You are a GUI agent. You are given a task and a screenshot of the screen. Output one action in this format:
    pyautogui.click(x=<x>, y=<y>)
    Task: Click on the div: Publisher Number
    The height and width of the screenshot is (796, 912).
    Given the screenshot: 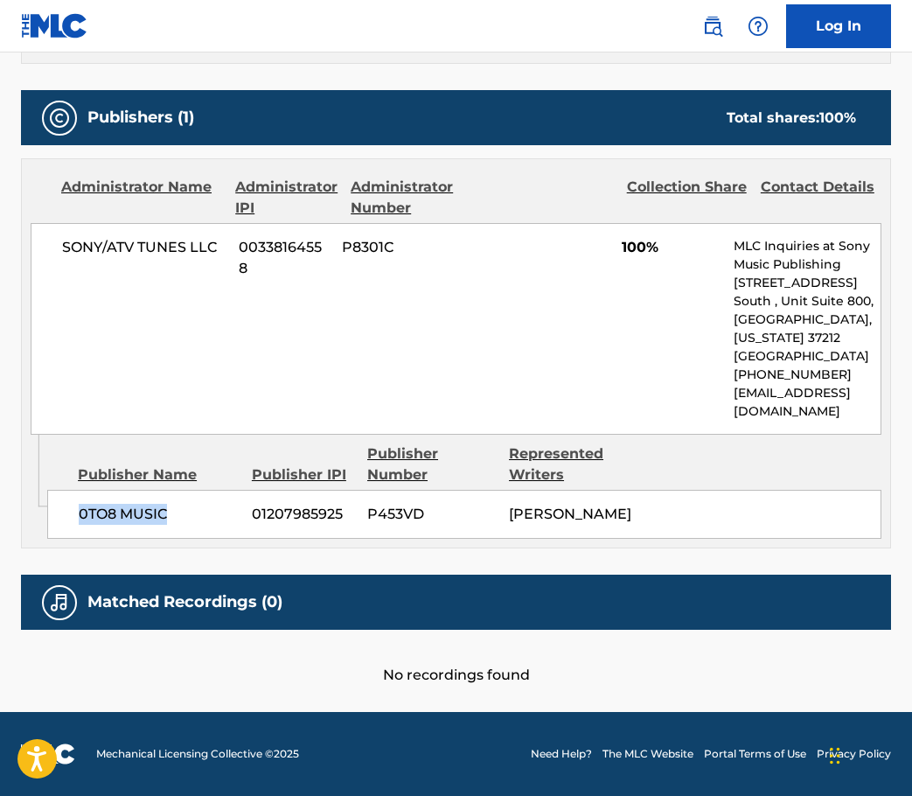 What is the action you would take?
    pyautogui.click(x=431, y=464)
    